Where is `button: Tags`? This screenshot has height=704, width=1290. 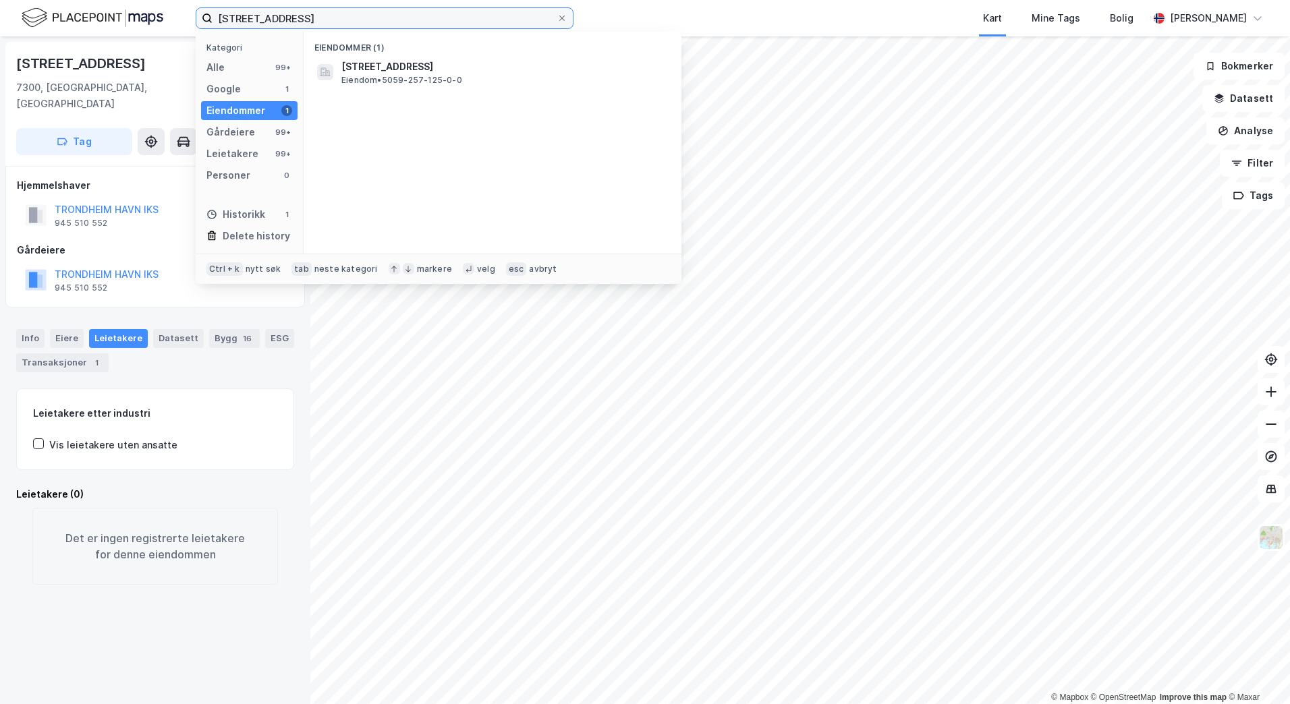 button: Tags is located at coordinates (1253, 196).